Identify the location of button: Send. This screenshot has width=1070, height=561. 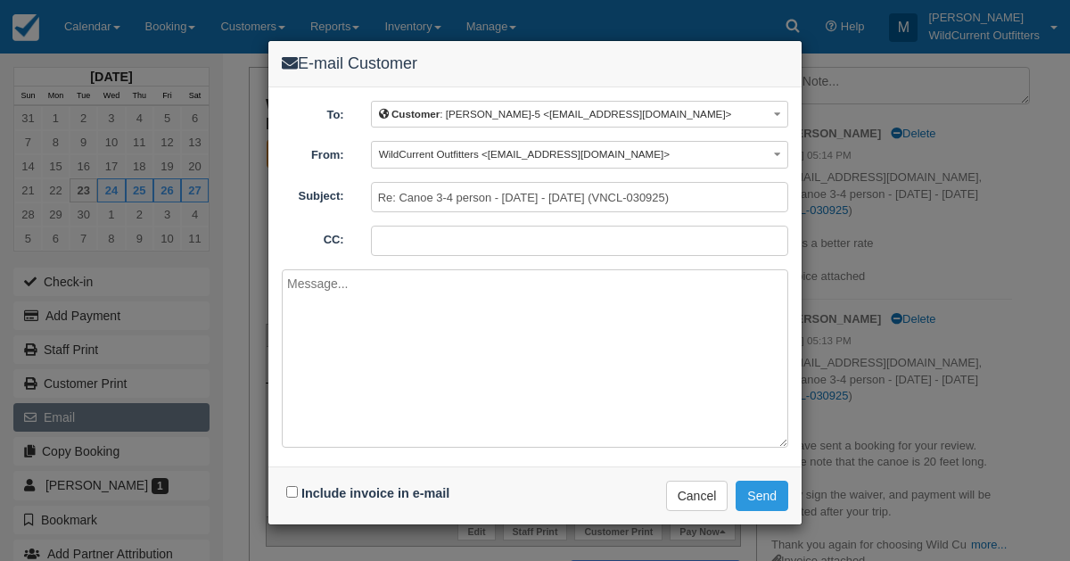
(762, 496).